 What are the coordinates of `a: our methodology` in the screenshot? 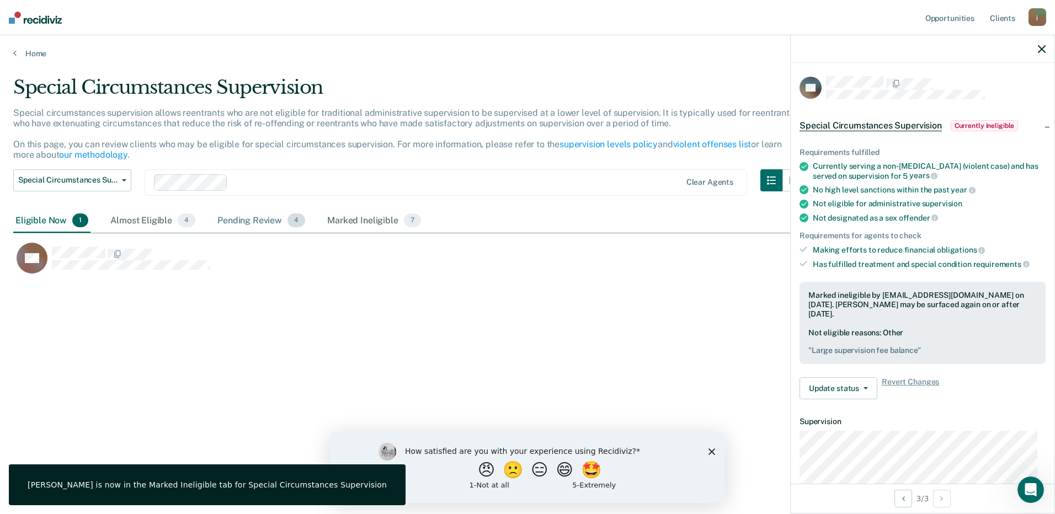 It's located at (93, 154).